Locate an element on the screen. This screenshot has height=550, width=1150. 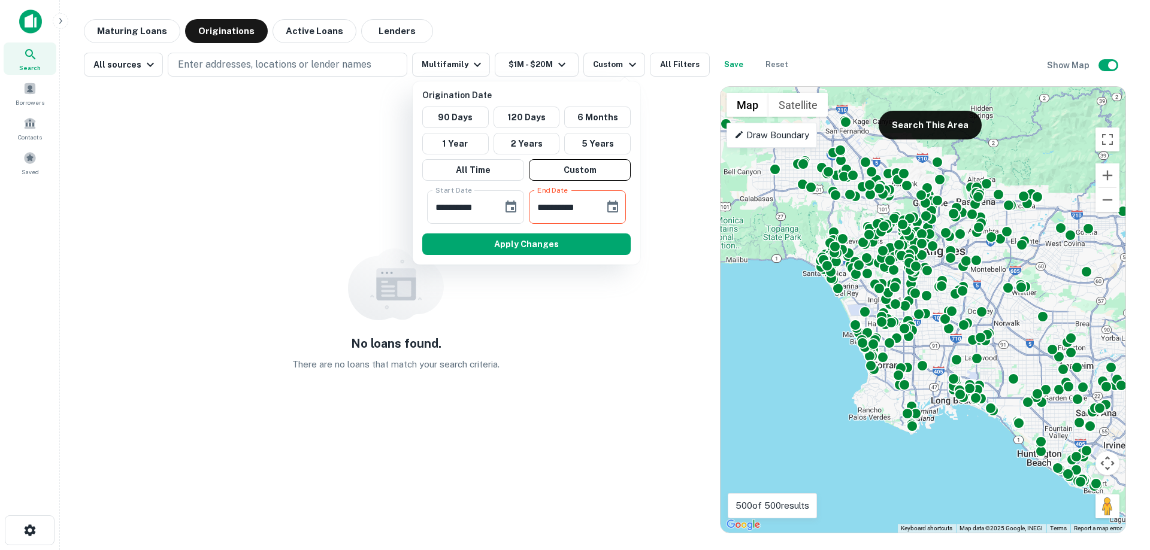
button: Choose date, selected date is Dec 1, 2025 is located at coordinates (511, 207).